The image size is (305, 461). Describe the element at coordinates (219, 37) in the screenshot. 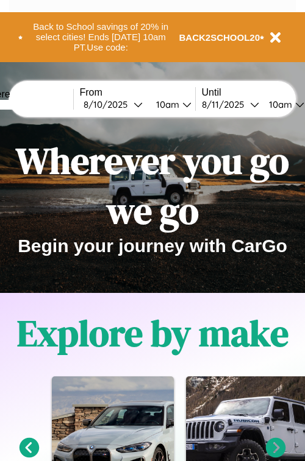

I see `b: BACK2SCHOOL20` at that location.